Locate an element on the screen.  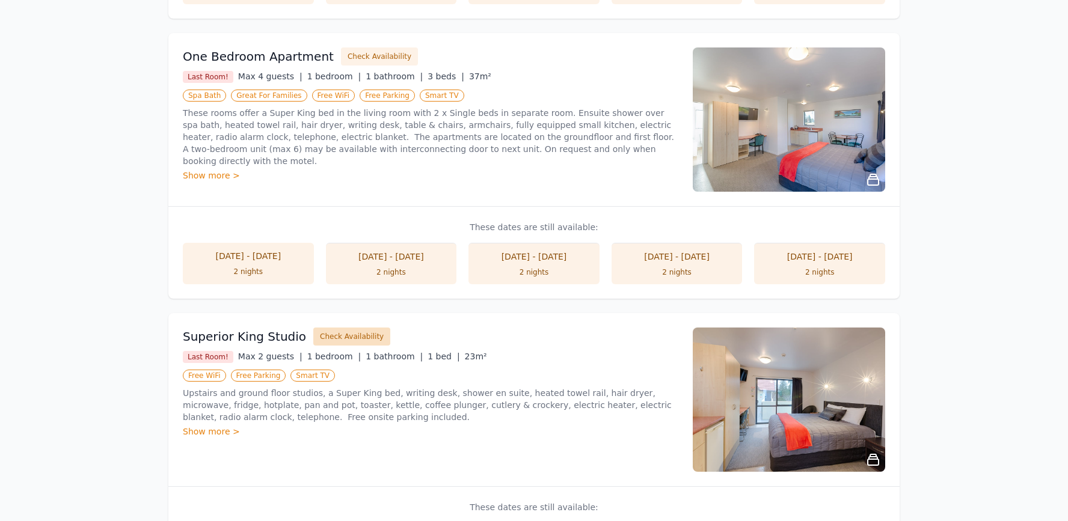
p: These rooms offer a Super King bed in the living room with 2 x Single beds in separate room. Ensu... is located at coordinates (430, 137).